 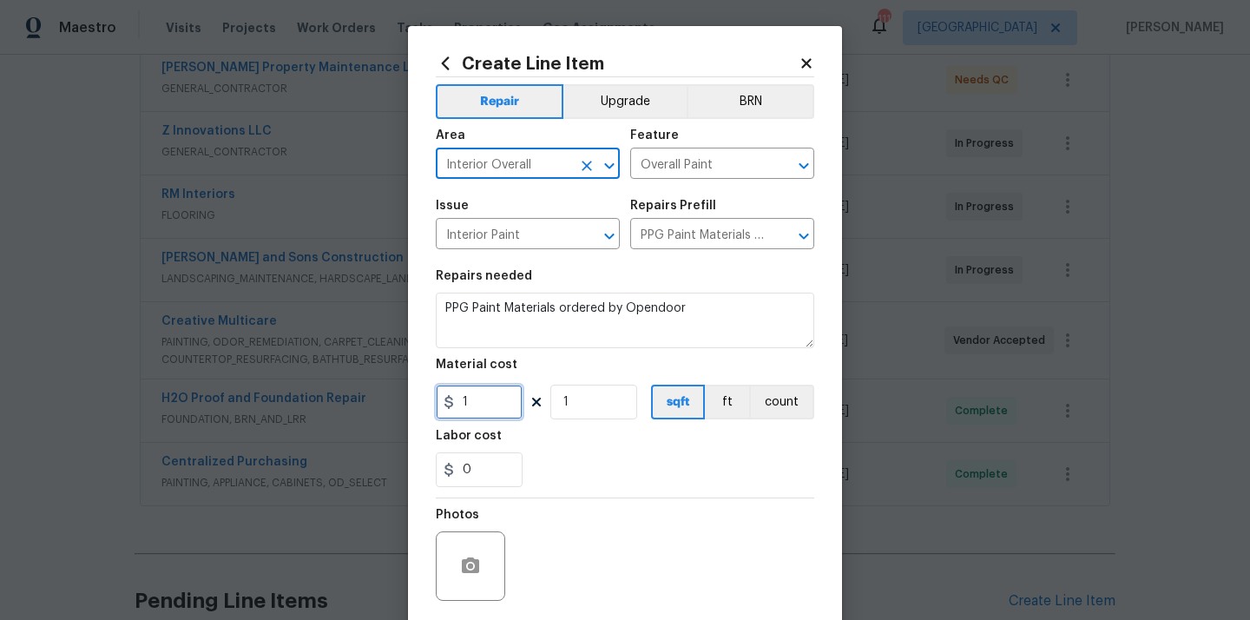 What do you see at coordinates (469, 436) in the screenshot?
I see `h5: Labor cost` at bounding box center [469, 436].